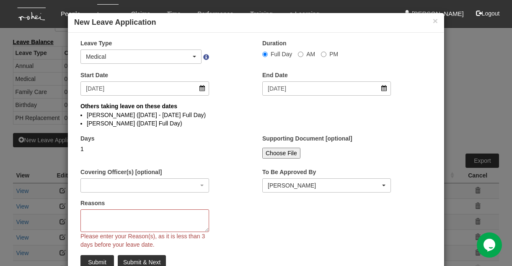  What do you see at coordinates (289, 172) in the screenshot?
I see `label: To Be Approved By` at bounding box center [289, 172].